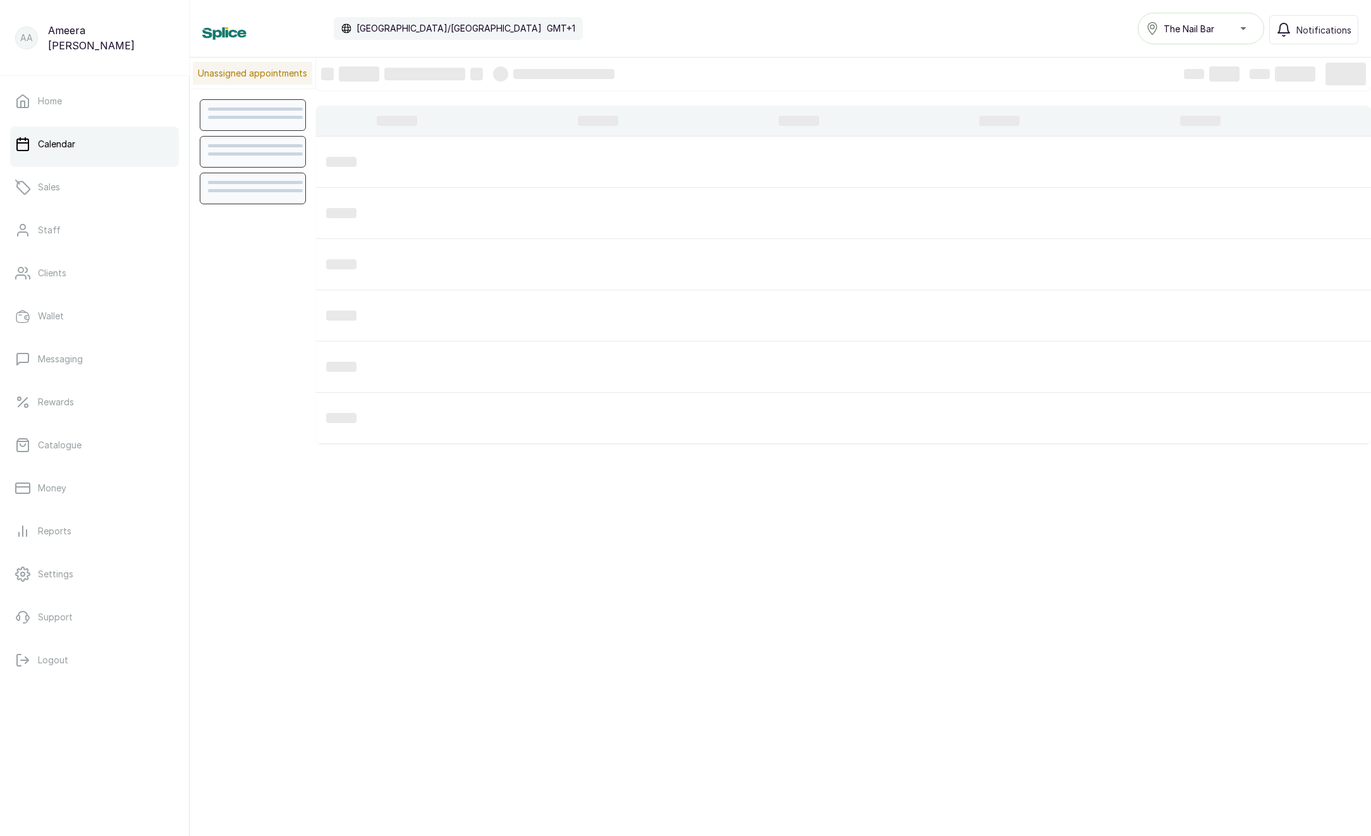 The image size is (1371, 836). What do you see at coordinates (56, 144) in the screenshot?
I see `p: Calendar` at bounding box center [56, 144].